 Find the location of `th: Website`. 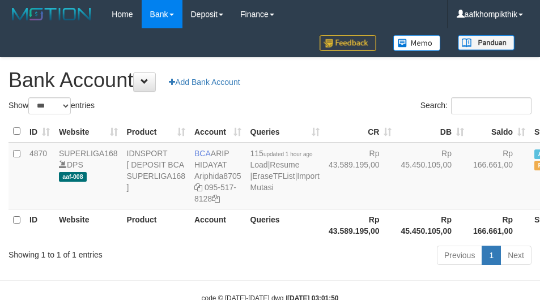

th: Website is located at coordinates (88, 225).